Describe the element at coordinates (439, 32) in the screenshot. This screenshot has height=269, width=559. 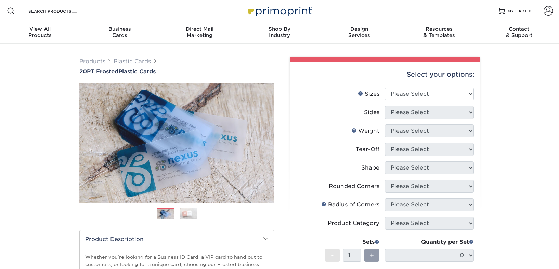
I see `div: & Templates` at that location.